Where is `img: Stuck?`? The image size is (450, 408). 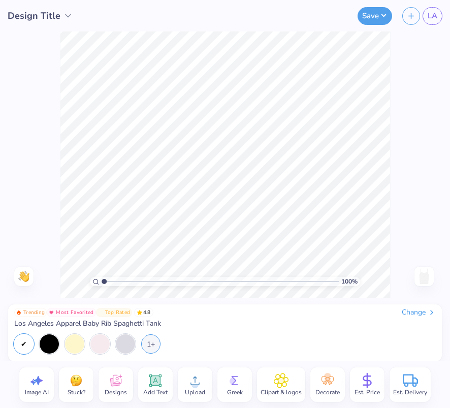
img: Stuck? is located at coordinates (76, 380).